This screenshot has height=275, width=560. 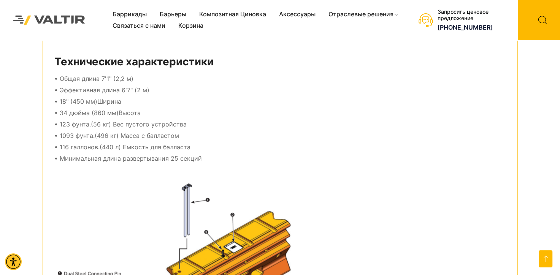 What do you see at coordinates (130, 14) in the screenshot?
I see `ya-tr-span: Баррикады` at bounding box center [130, 14].